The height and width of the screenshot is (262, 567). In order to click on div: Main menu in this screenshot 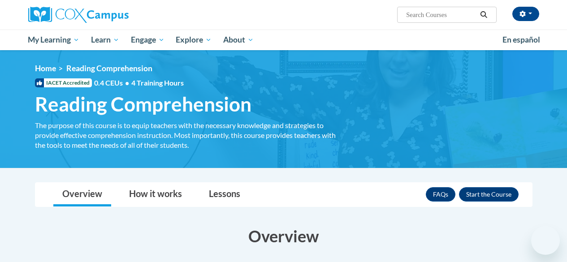, I will do `click(284, 40)`.